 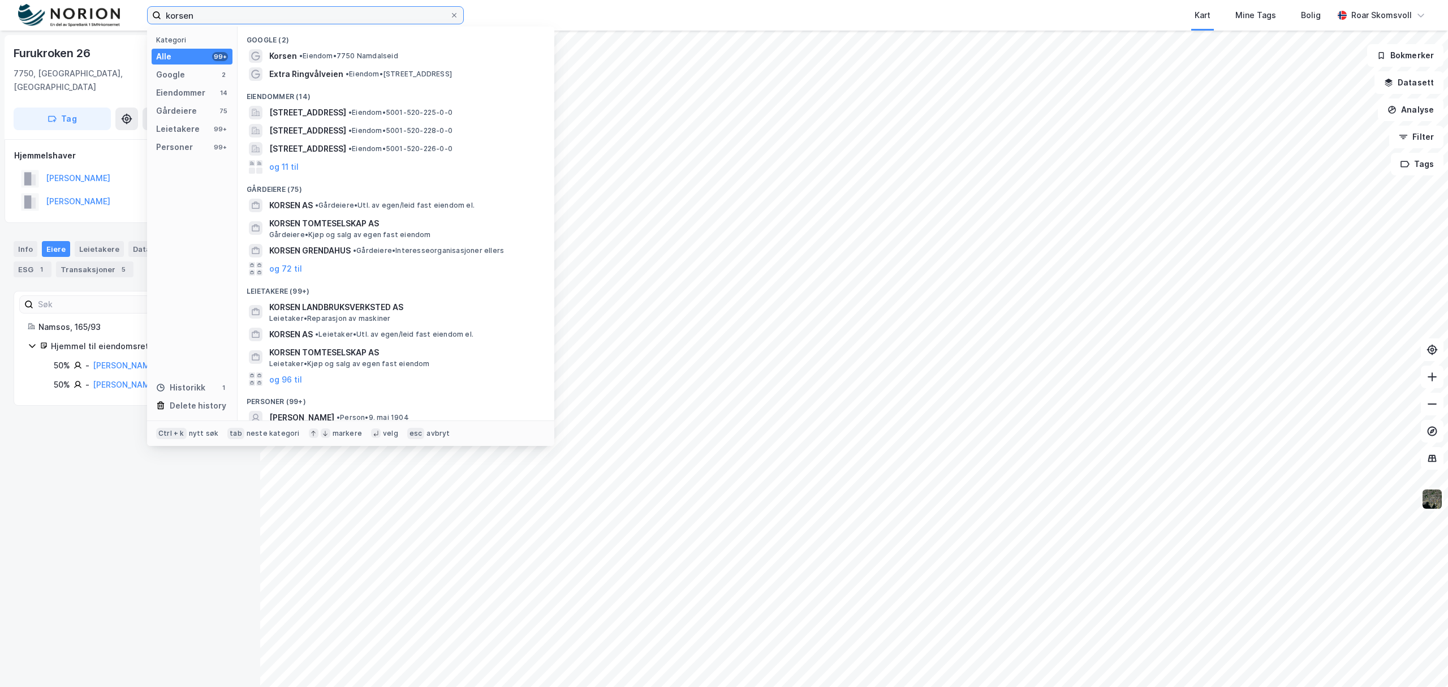 What do you see at coordinates (223, 75) in the screenshot?
I see `div: 2` at bounding box center [223, 75].